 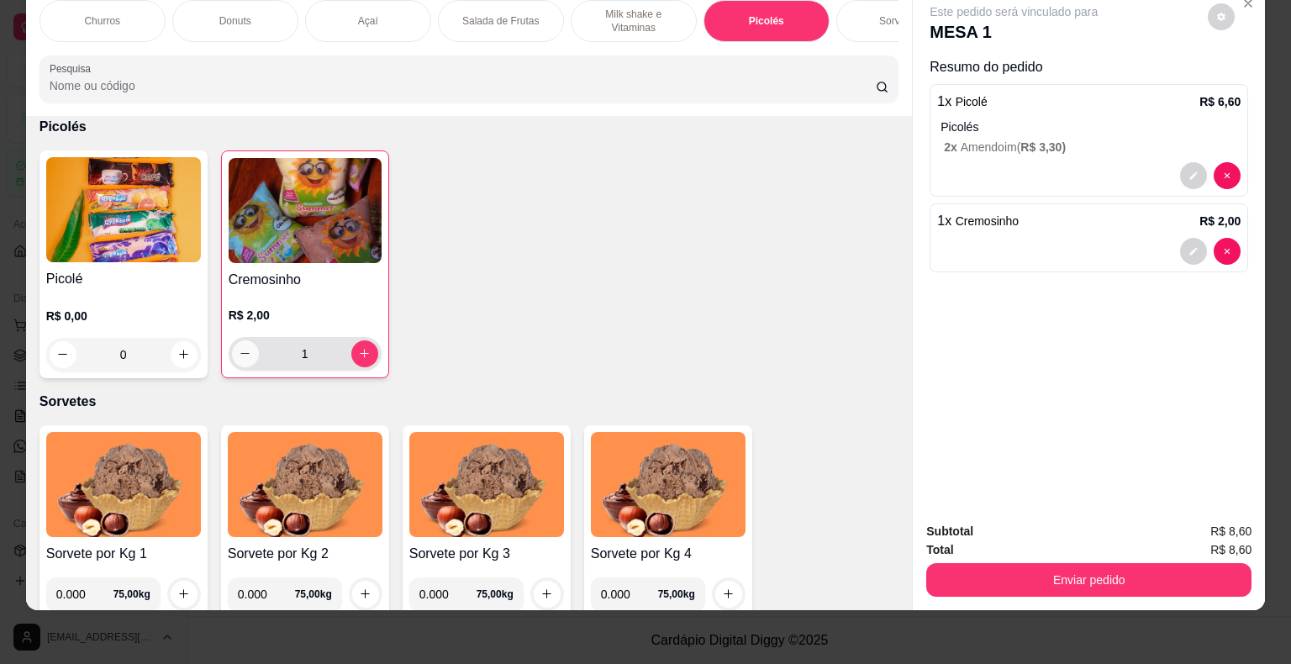 What do you see at coordinates (235, 21) in the screenshot?
I see `p: Donuts` at bounding box center [235, 21].